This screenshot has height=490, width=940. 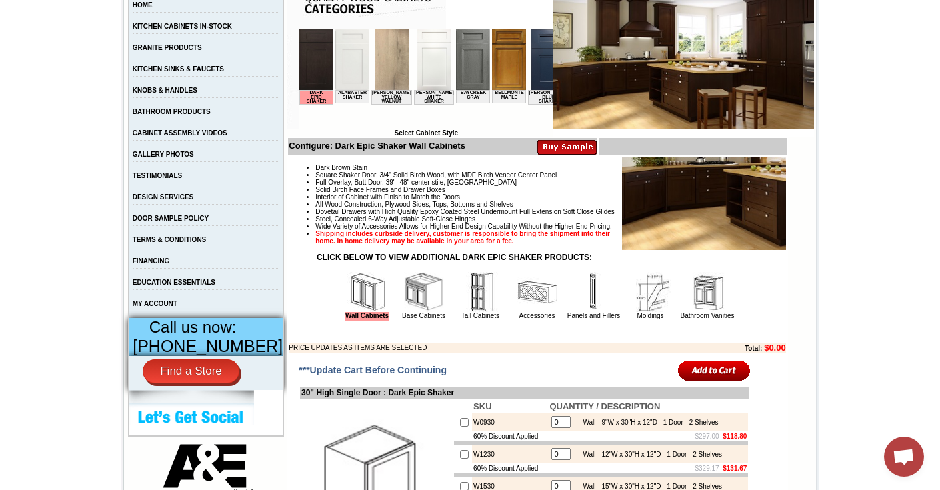 What do you see at coordinates (538, 292) in the screenshot?
I see `img: Accessories` at bounding box center [538, 292].